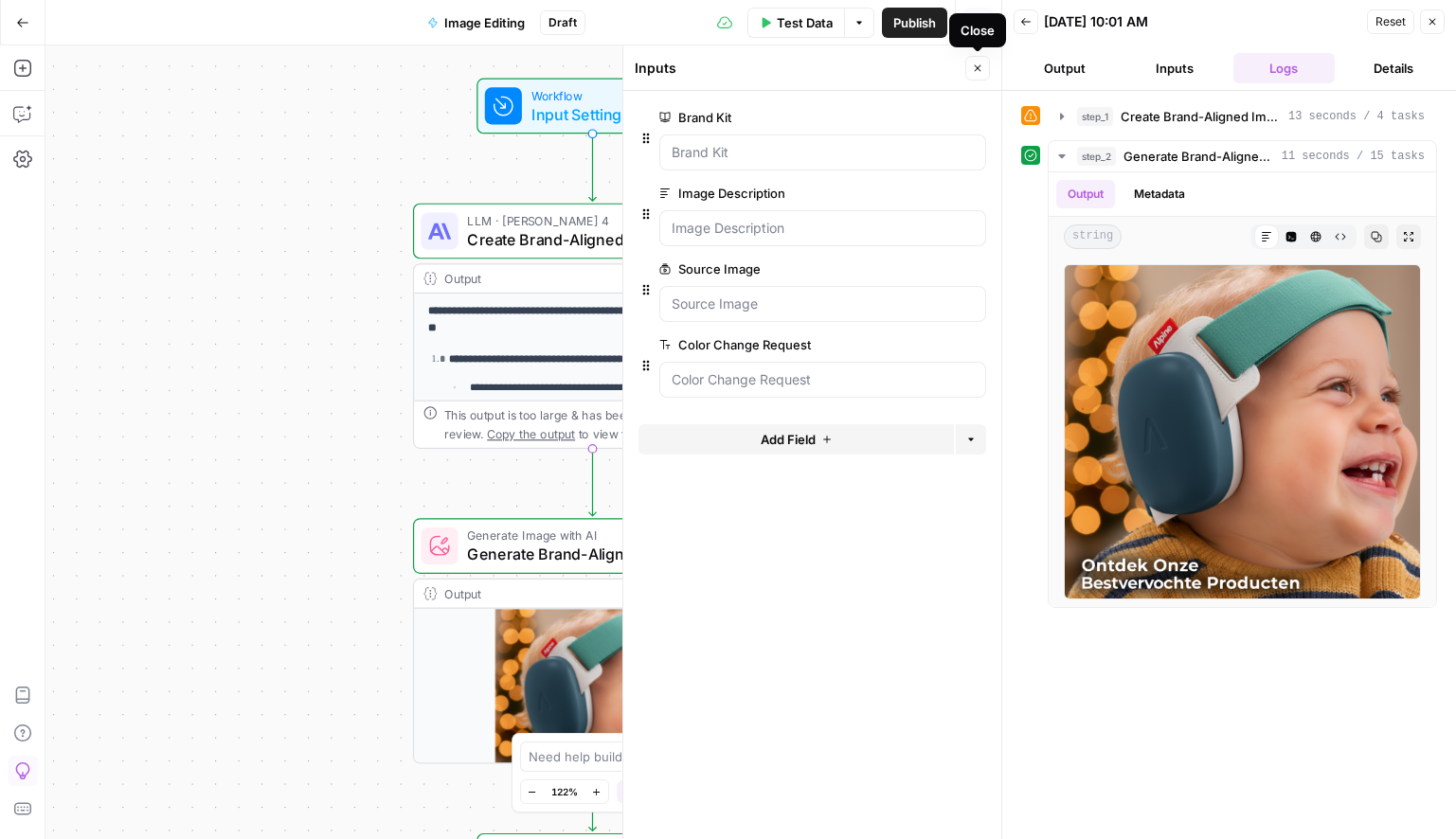 Image resolution: width=1456 pixels, height=839 pixels. I want to click on span: 122%, so click(565, 792).